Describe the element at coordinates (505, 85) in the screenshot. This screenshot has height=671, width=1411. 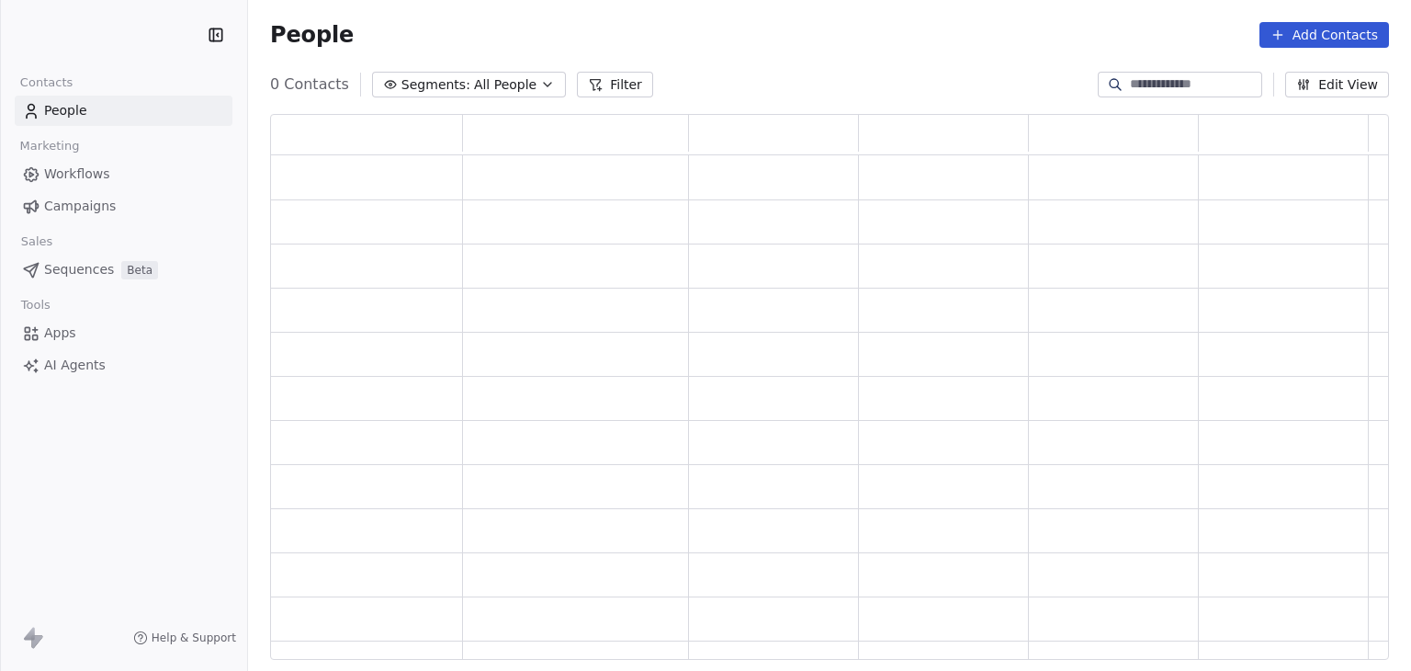
I see `span: All People` at that location.